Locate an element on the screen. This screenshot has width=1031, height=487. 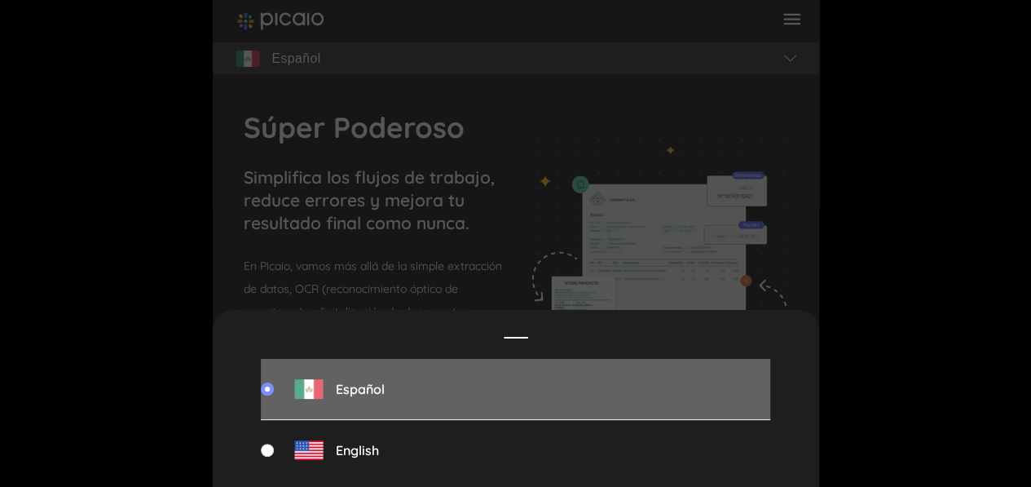
div: Español is located at coordinates (515, 389).